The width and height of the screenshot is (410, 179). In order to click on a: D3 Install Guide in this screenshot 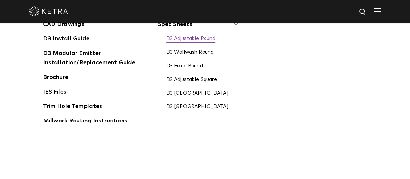, I will do `click(66, 39)`.